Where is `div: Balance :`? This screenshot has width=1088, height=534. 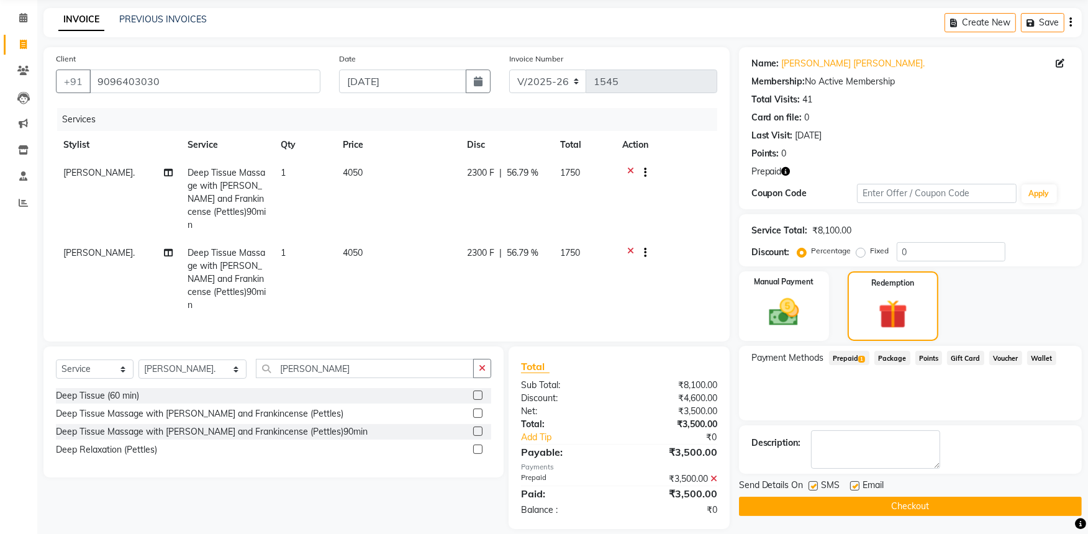 div: Balance : is located at coordinates (565, 510).